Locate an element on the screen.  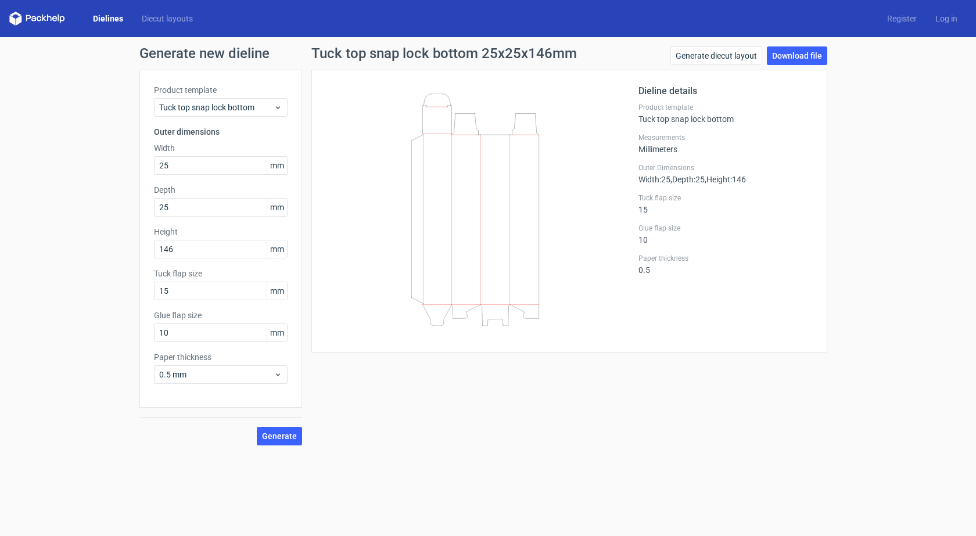
label: Height is located at coordinates (221, 232).